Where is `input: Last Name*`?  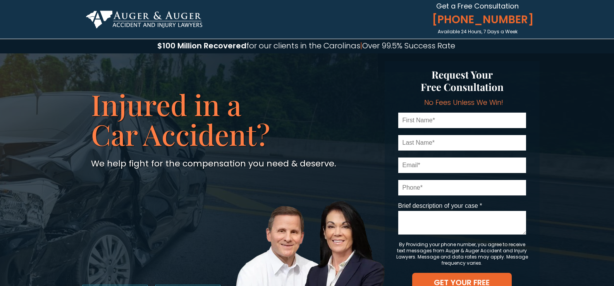
input: Last Name* is located at coordinates (462, 143).